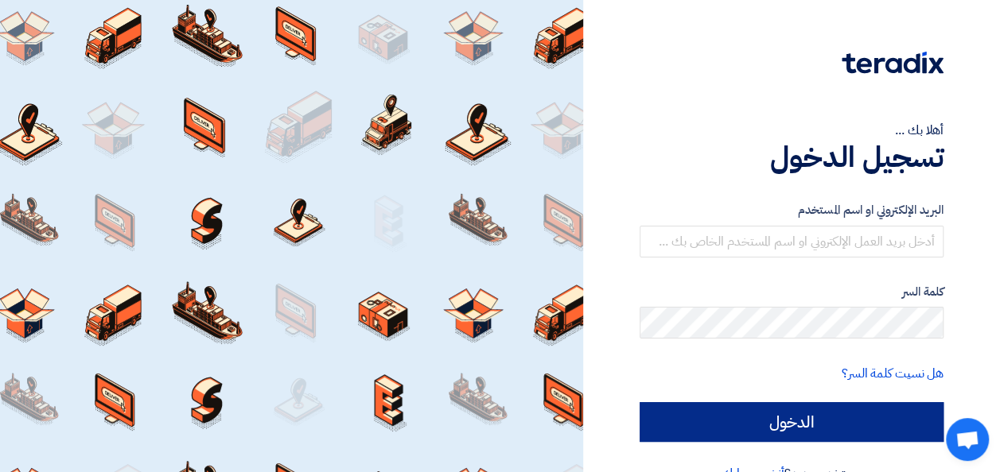 This screenshot has height=472, width=1000. I want to click on input: أدخل بريد العمل الإلكتروني او اسم المستخدم الخاص بك ..., so click(791, 242).